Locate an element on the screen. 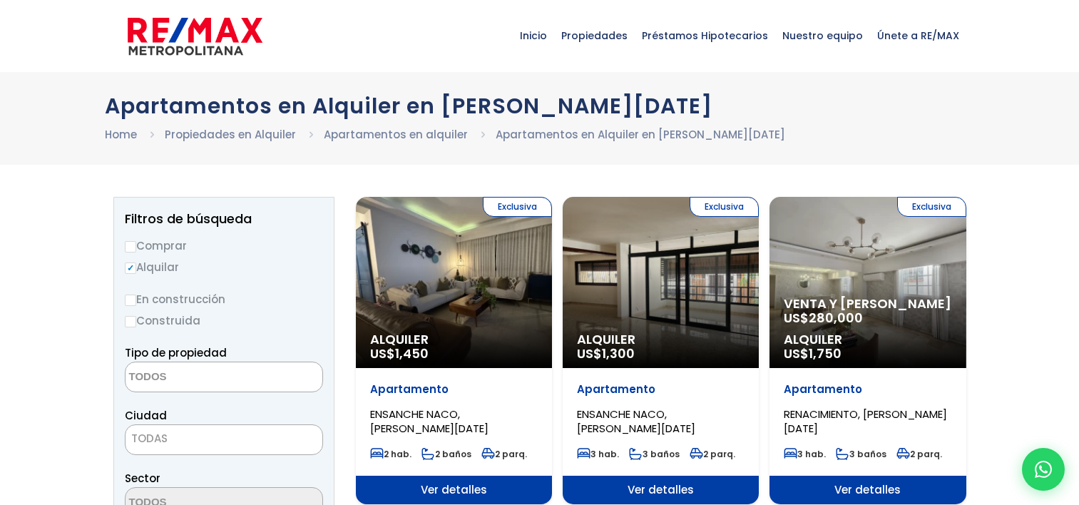 The width and height of the screenshot is (1079, 505). span: 280,000 is located at coordinates (836, 317).